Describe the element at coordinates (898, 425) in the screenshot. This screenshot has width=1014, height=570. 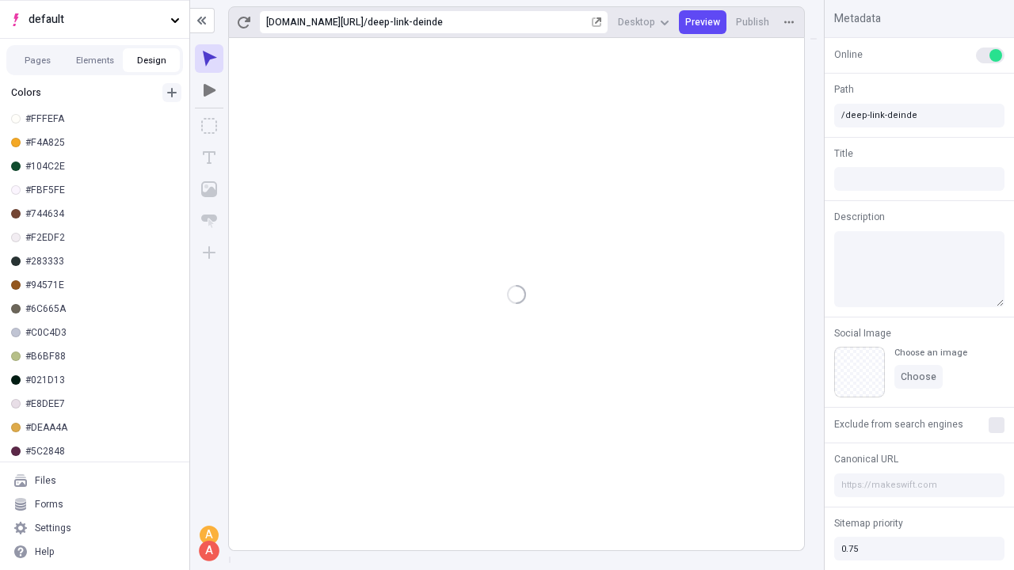
I see `span: Exclude from search engines` at that location.